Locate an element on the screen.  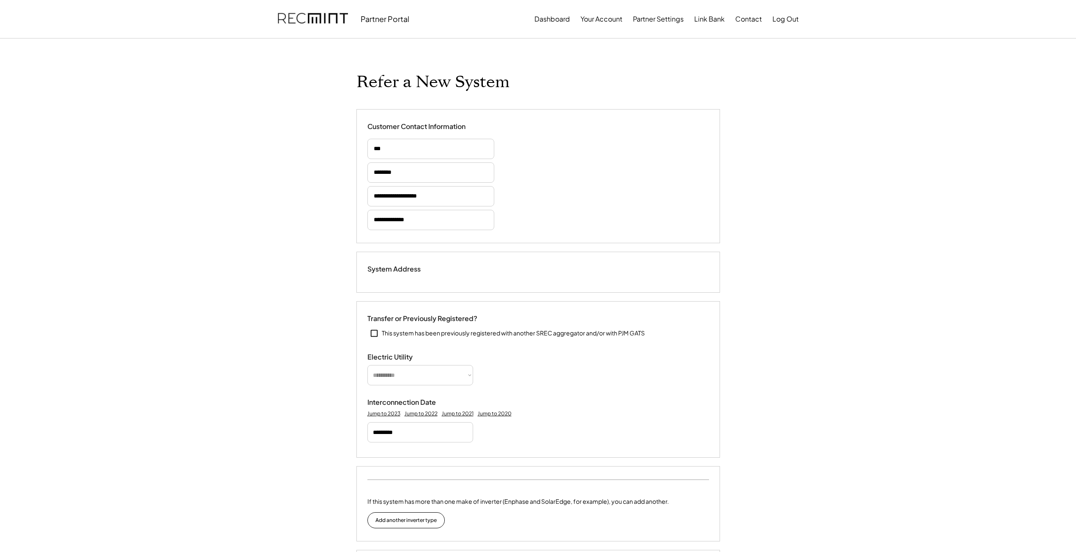
div: Partner Portal is located at coordinates (385, 19).